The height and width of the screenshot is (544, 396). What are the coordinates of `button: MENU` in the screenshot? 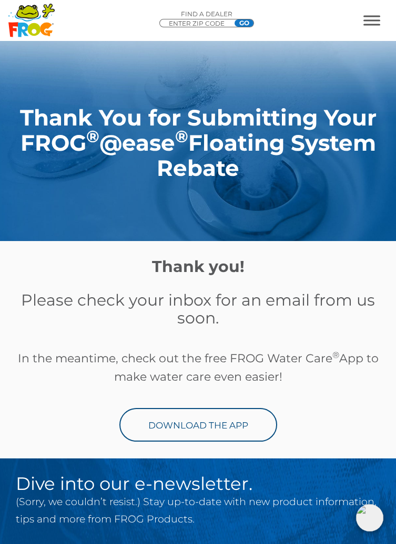 It's located at (371, 20).